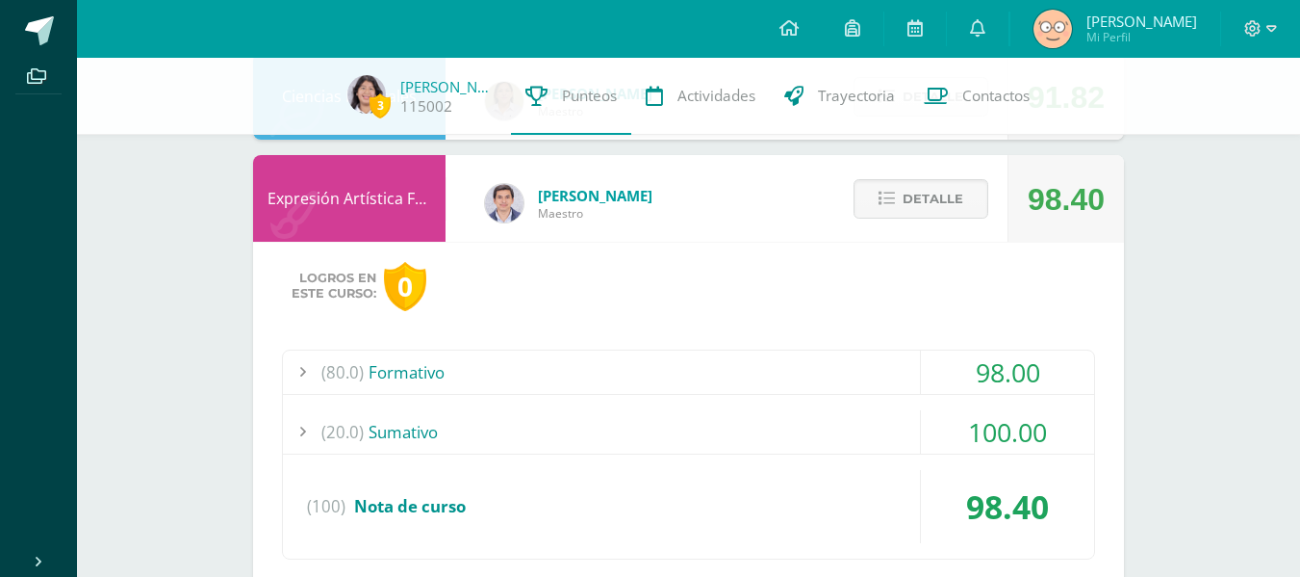 The height and width of the screenshot is (577, 1300). I want to click on span: Trayectoria, so click(857, 95).